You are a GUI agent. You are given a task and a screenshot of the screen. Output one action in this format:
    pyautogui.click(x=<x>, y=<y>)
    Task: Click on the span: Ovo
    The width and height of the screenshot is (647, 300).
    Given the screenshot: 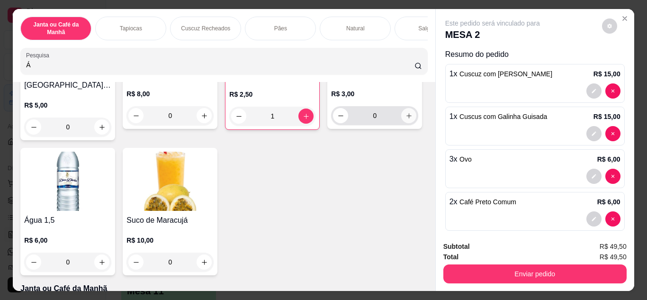 What is the action you would take?
    pyautogui.click(x=465, y=159)
    